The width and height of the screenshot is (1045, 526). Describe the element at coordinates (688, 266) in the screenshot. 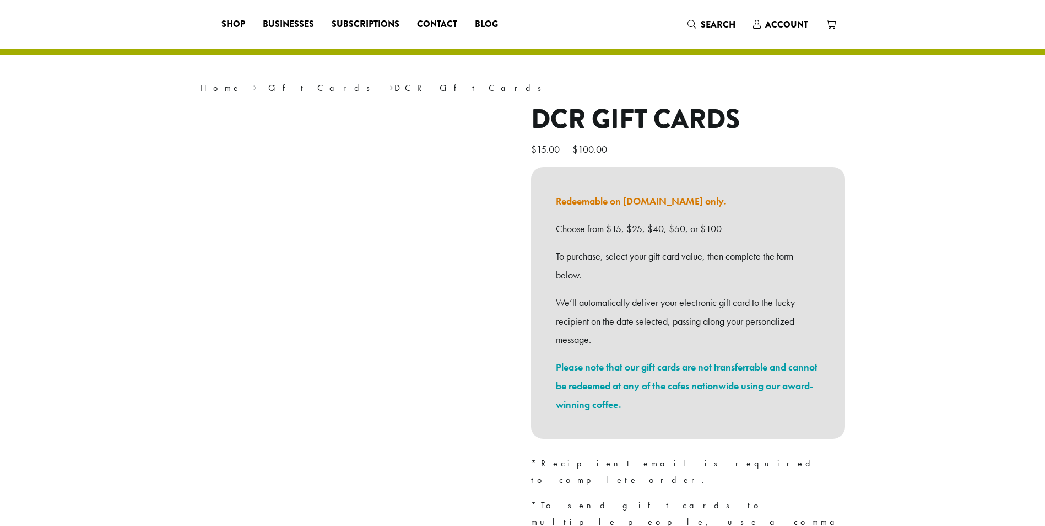

I see `p: To purchase, select your gift card value, then complete the form below.` at that location.